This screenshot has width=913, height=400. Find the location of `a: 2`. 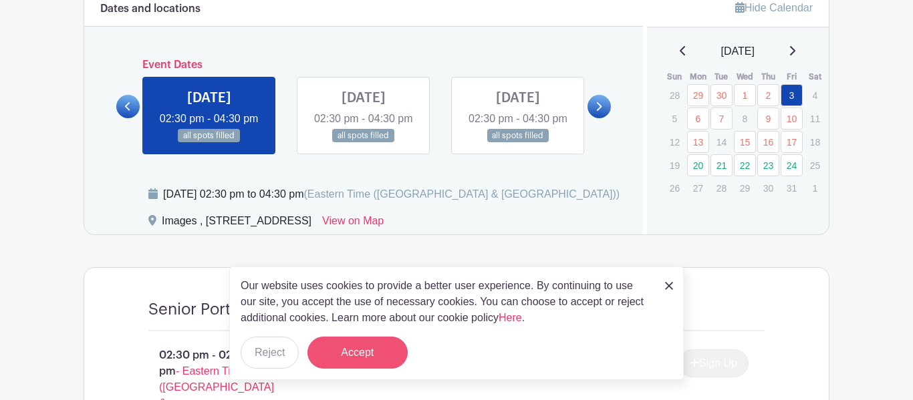

a: 2 is located at coordinates (768, 95).